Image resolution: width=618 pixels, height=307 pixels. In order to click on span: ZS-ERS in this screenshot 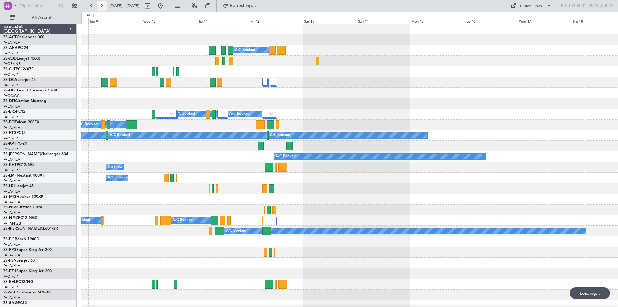, I will do `click(10, 112)`.